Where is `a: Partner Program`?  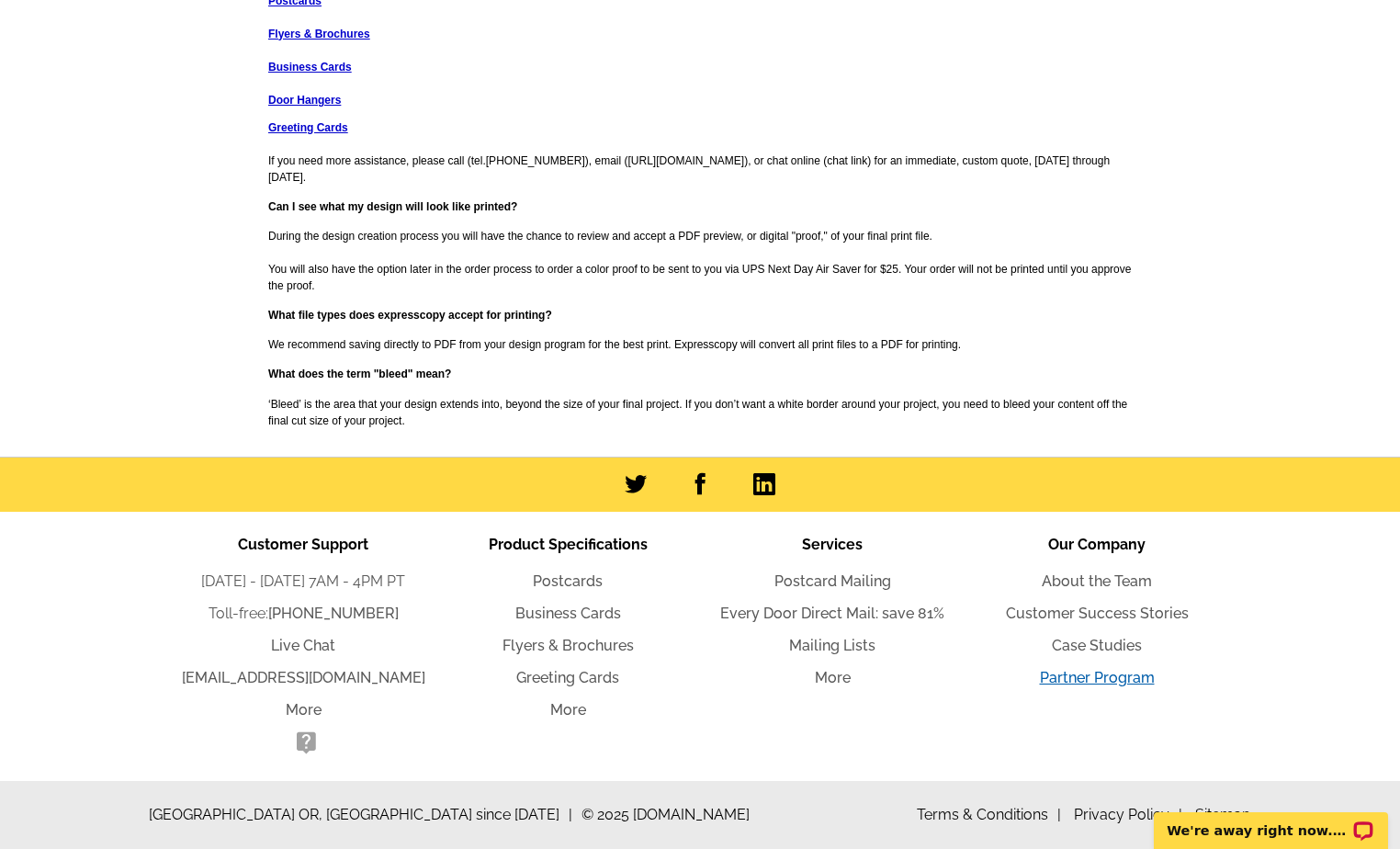
a: Partner Program is located at coordinates (1097, 677).